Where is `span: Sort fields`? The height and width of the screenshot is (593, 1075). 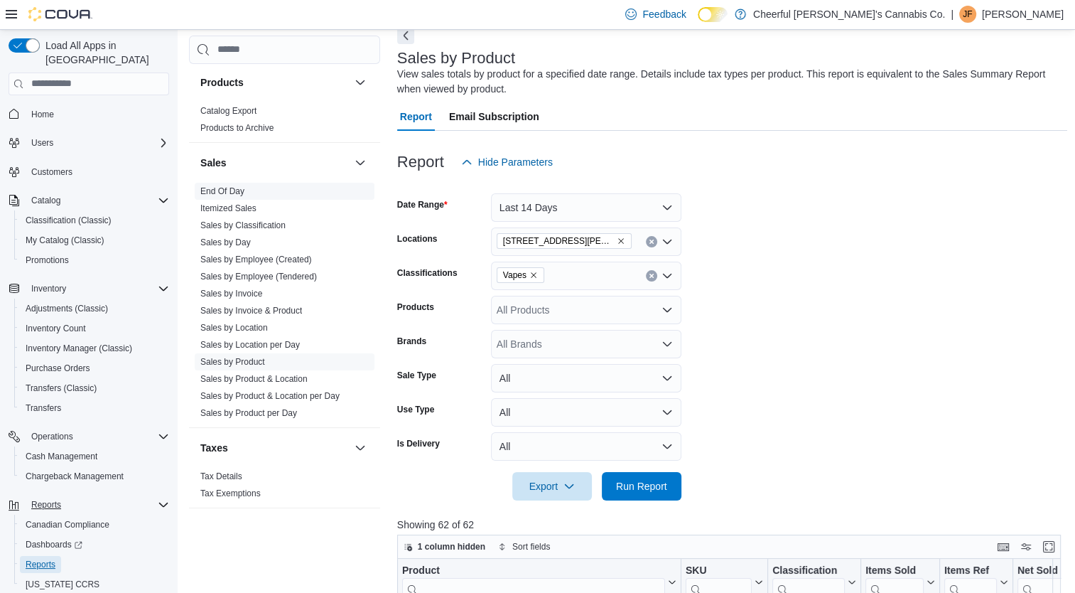
span: Sort fields is located at coordinates (531, 547).